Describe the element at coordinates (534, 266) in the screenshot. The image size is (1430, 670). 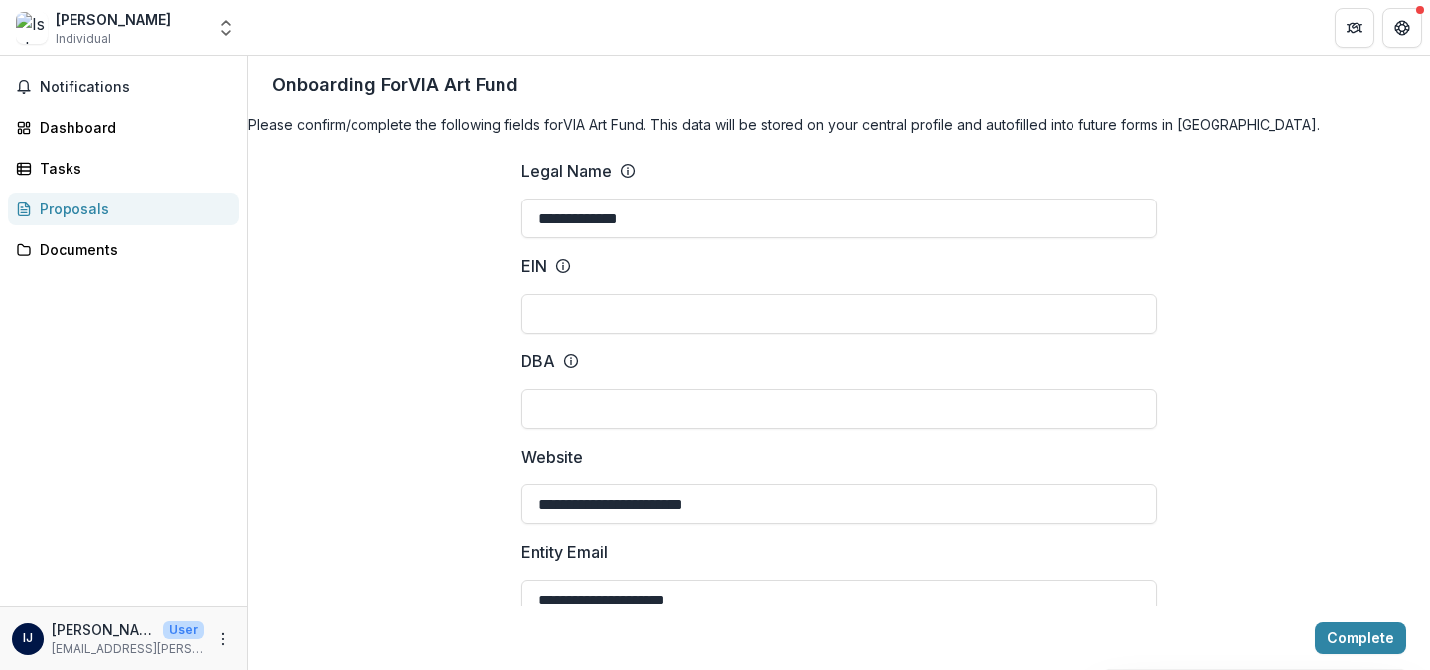
I see `p: EIN` at that location.